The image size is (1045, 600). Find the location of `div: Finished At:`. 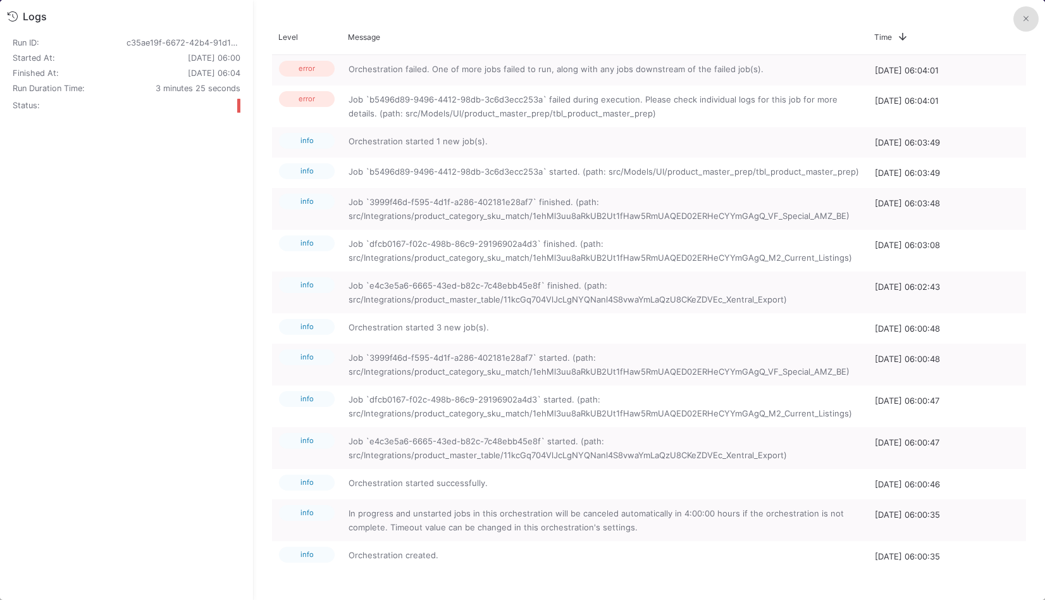

div: Finished At: is located at coordinates (70, 73).